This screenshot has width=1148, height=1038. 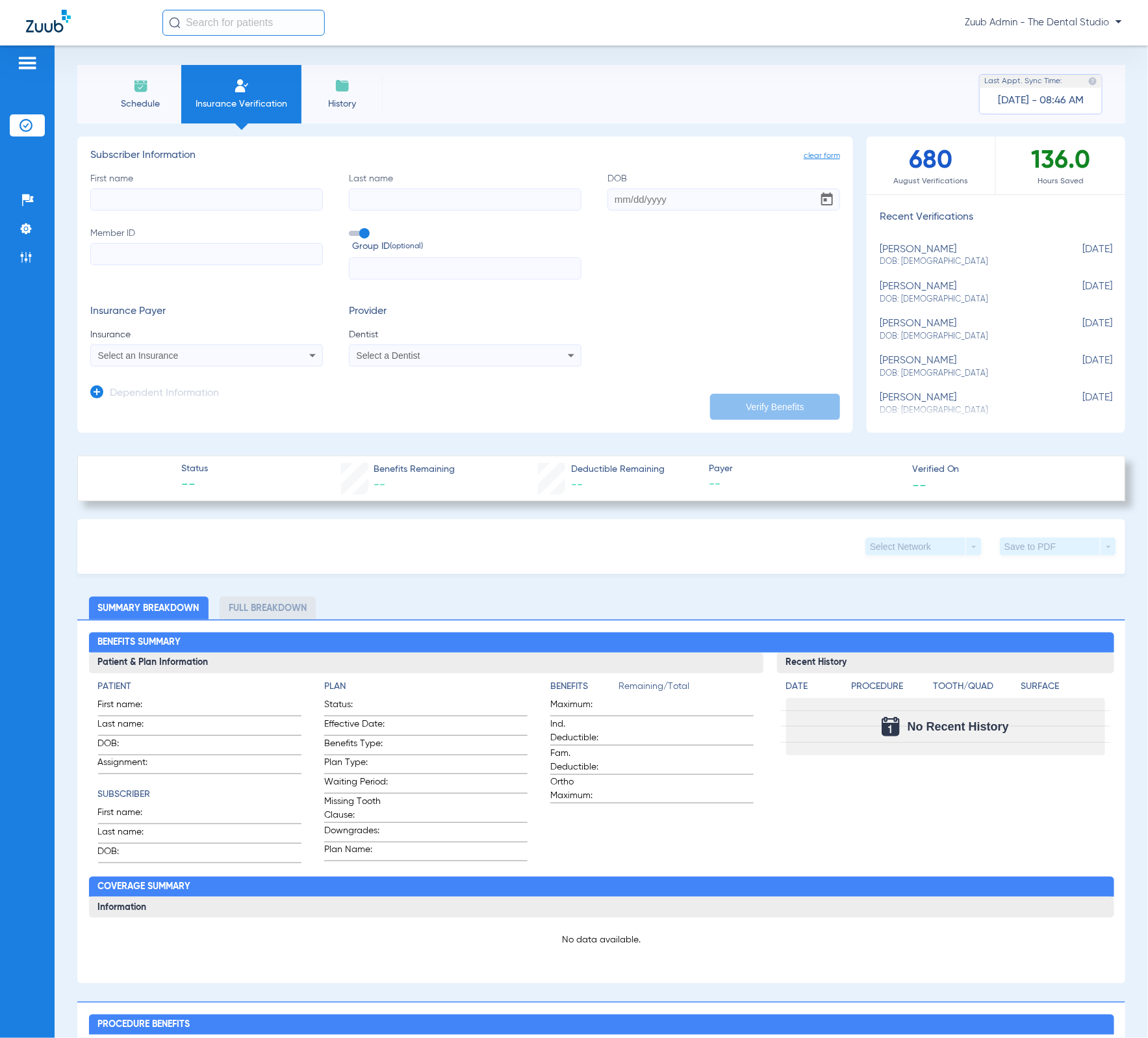 I want to click on span: Downgrades:, so click(x=356, y=833).